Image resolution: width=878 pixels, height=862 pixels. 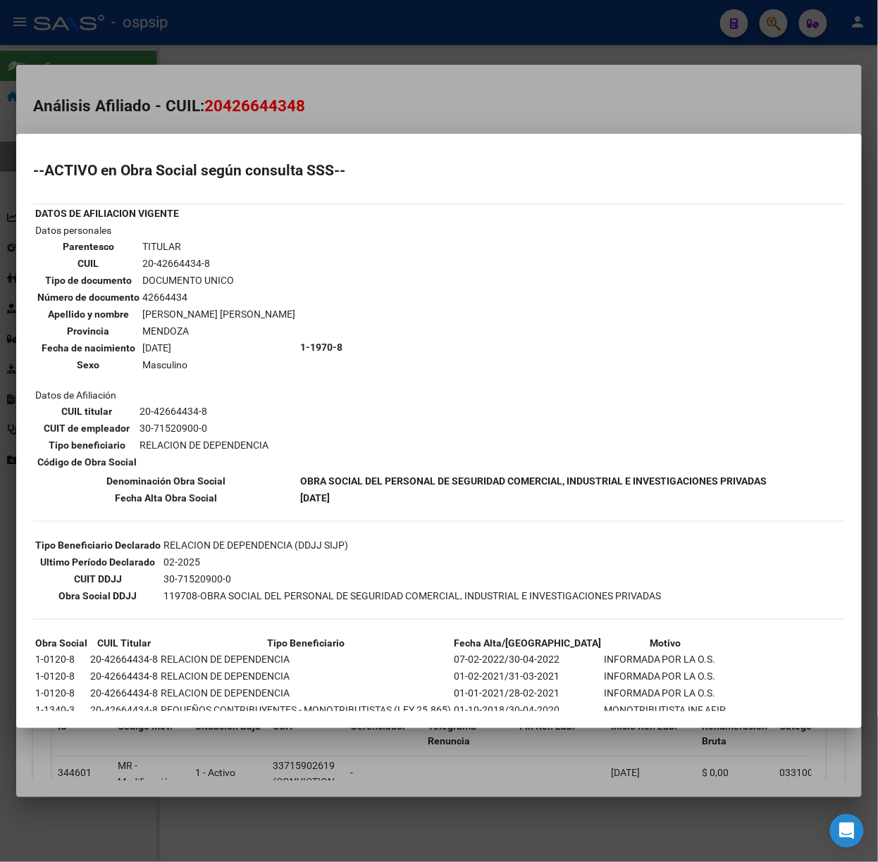 What do you see at coordinates (88, 264) in the screenshot?
I see `th: CUIL` at bounding box center [88, 264].